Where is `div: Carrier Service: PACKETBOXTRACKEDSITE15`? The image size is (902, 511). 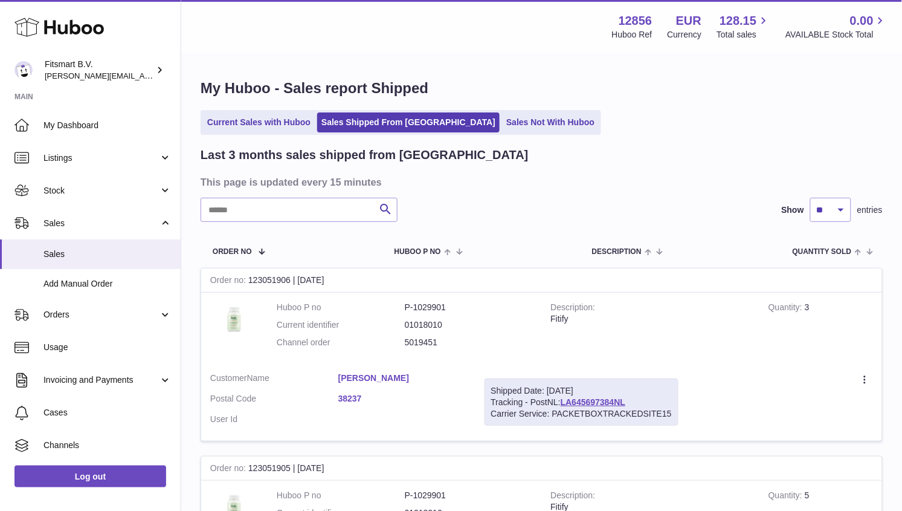 div: Carrier Service: PACKETBOXTRACKEDSITE15 is located at coordinates (581, 413).